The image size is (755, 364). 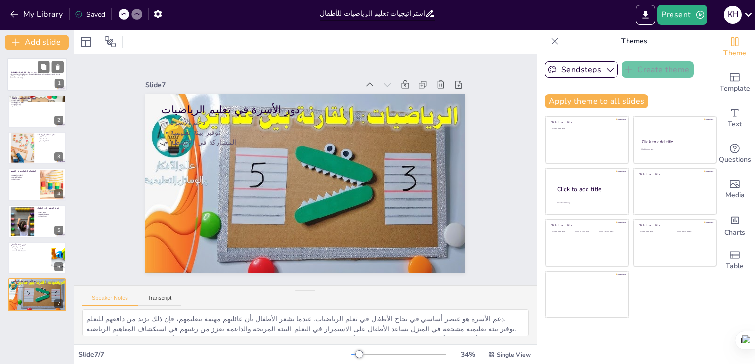 I want to click on p: التطبيقات التعليمية, so click(x=24, y=176).